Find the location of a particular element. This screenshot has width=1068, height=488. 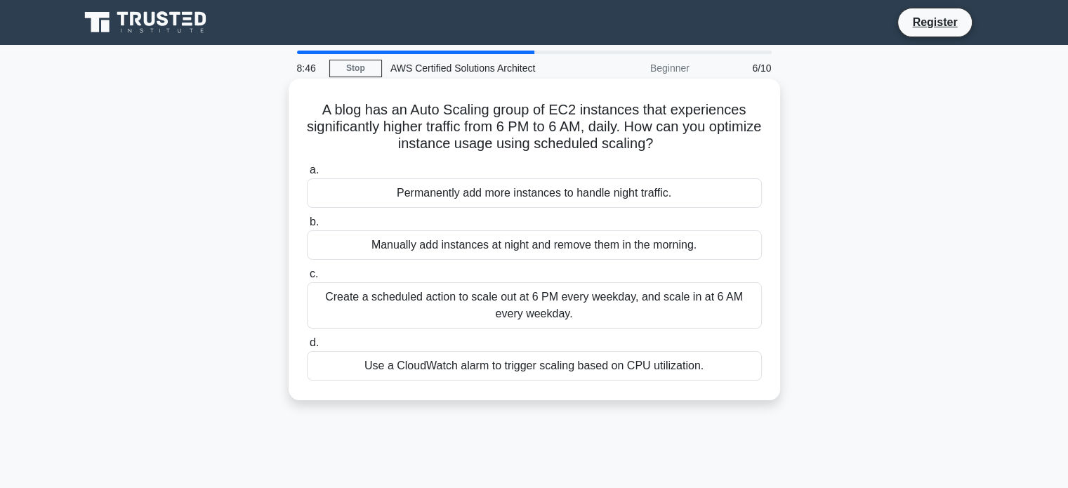

h5: A blog has an Auto Scaling group of EC2 instances that experiences significantly higher traffic f... is located at coordinates (535, 127).